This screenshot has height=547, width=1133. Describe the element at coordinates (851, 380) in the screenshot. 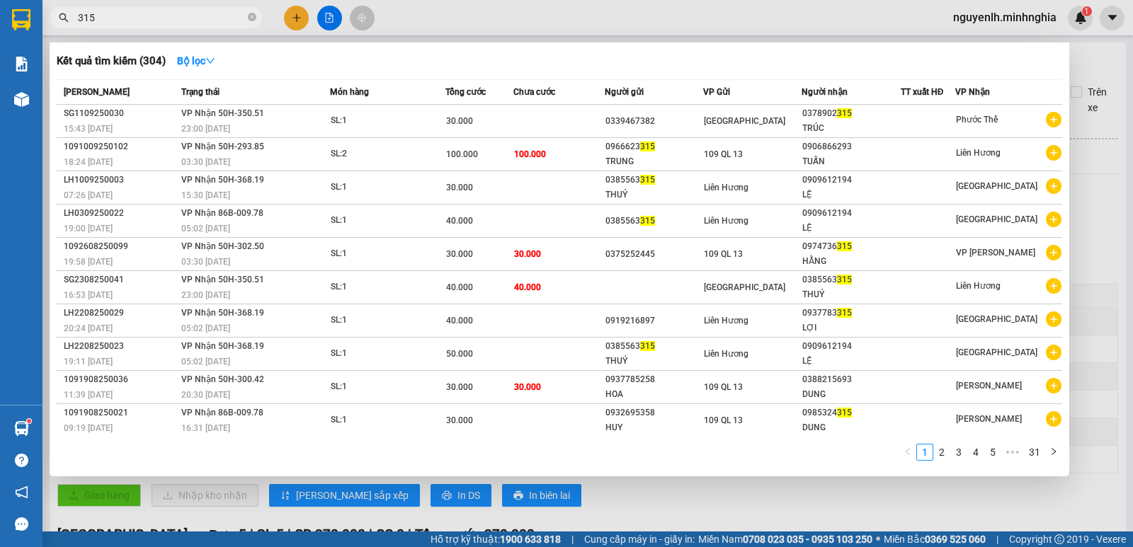

I see `div: 0388215693` at that location.